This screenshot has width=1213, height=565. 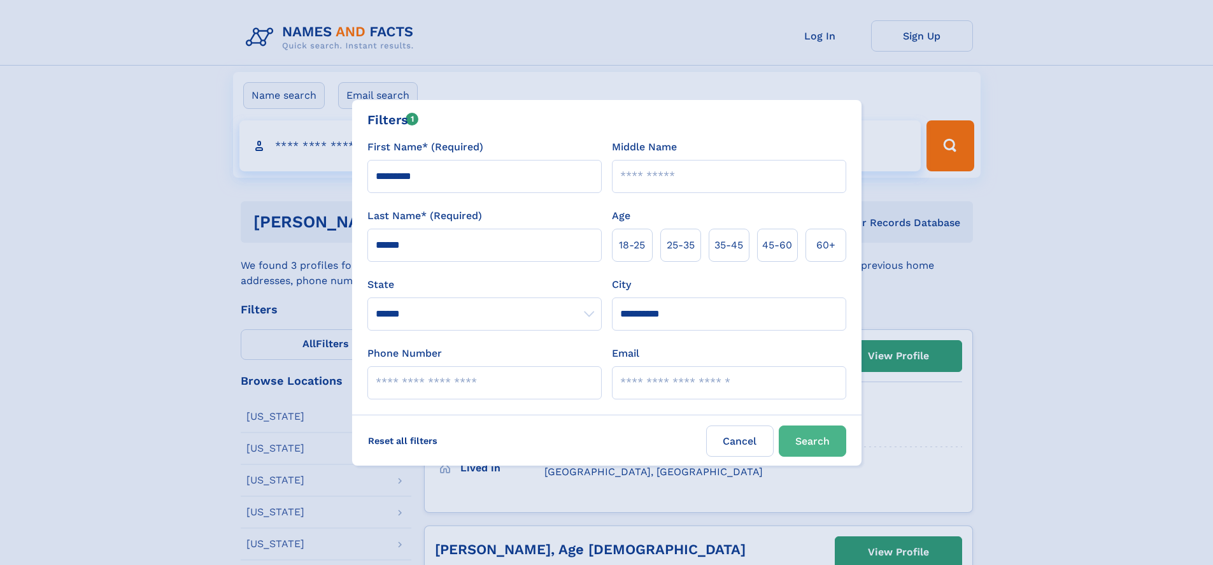 I want to click on label: Age, so click(x=621, y=216).